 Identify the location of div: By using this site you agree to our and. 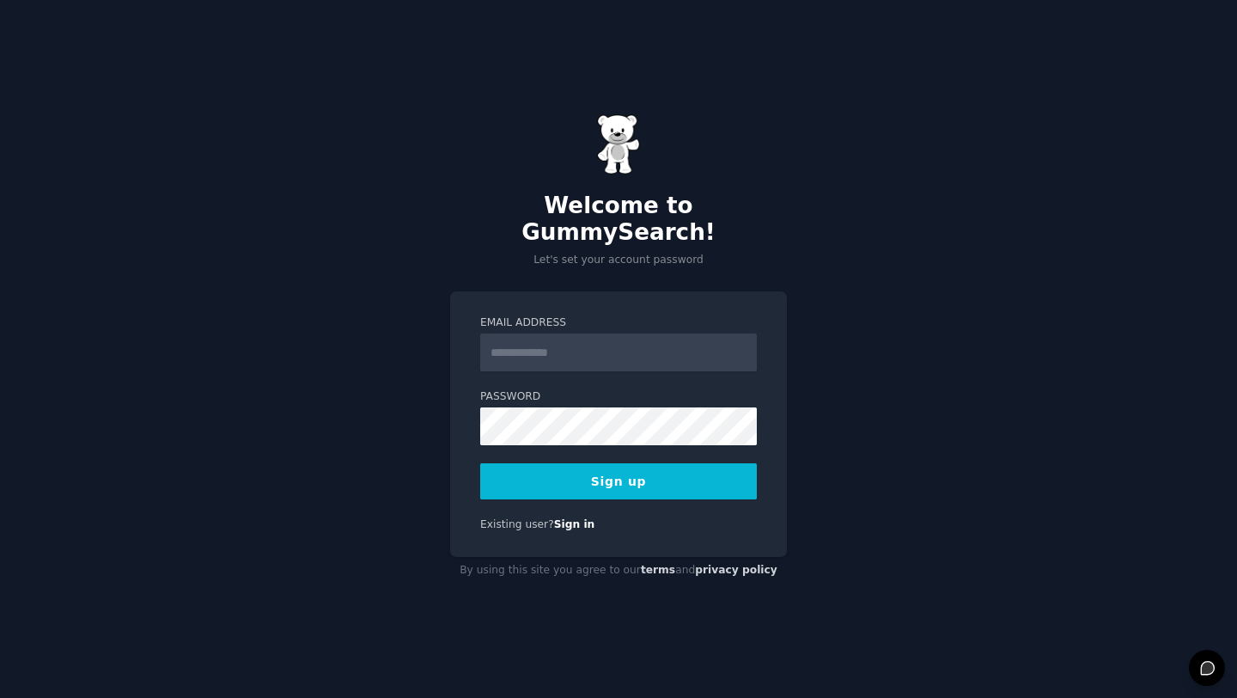
(619, 570).